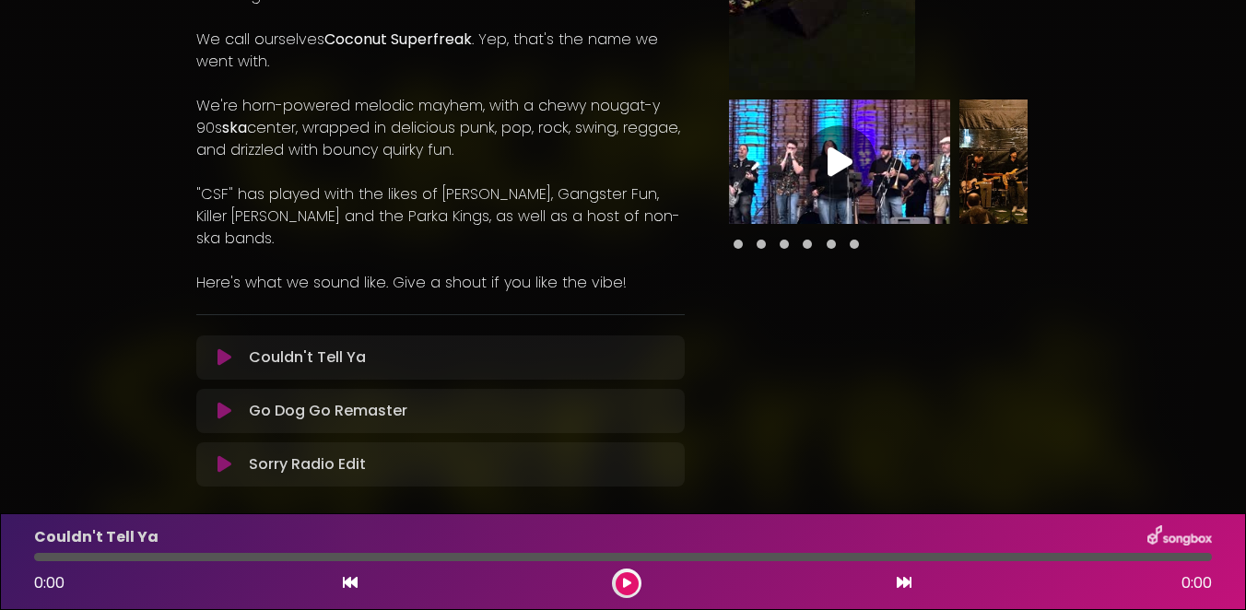  Describe the element at coordinates (440, 51) in the screenshot. I see `p: We call ourselves . Yep, that's the name we went with.` at that location.